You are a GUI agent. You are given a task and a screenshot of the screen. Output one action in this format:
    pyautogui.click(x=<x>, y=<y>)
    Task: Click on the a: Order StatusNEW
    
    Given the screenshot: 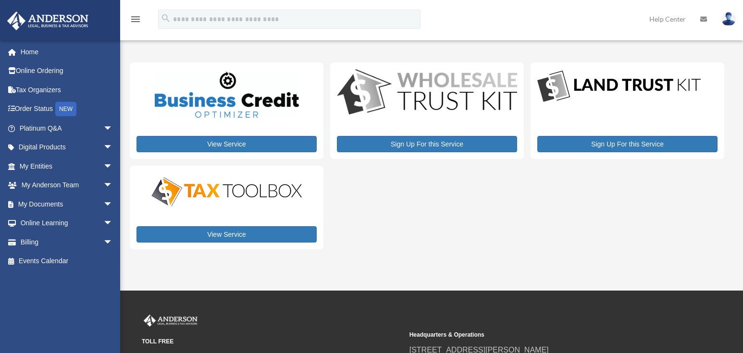 What is the action you would take?
    pyautogui.click(x=67, y=109)
    